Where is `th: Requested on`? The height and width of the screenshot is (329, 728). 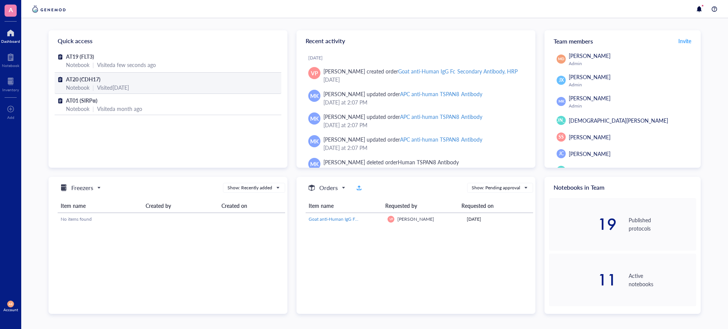
th: Requested on is located at coordinates (492, 206).